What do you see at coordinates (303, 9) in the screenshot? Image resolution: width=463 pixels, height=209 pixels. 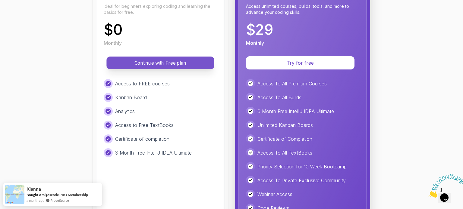 I see `p: Access unlimited courses, builds, tools, and more to advance your coding skills.` at bounding box center [303, 9].